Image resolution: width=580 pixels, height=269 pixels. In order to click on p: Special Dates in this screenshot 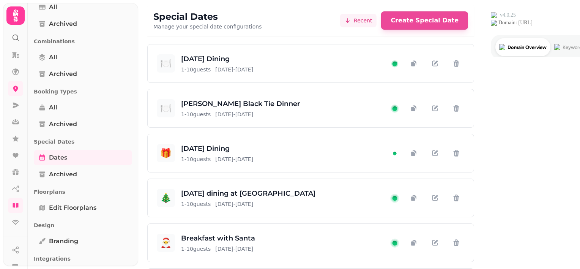, I will do `click(83, 142)`.